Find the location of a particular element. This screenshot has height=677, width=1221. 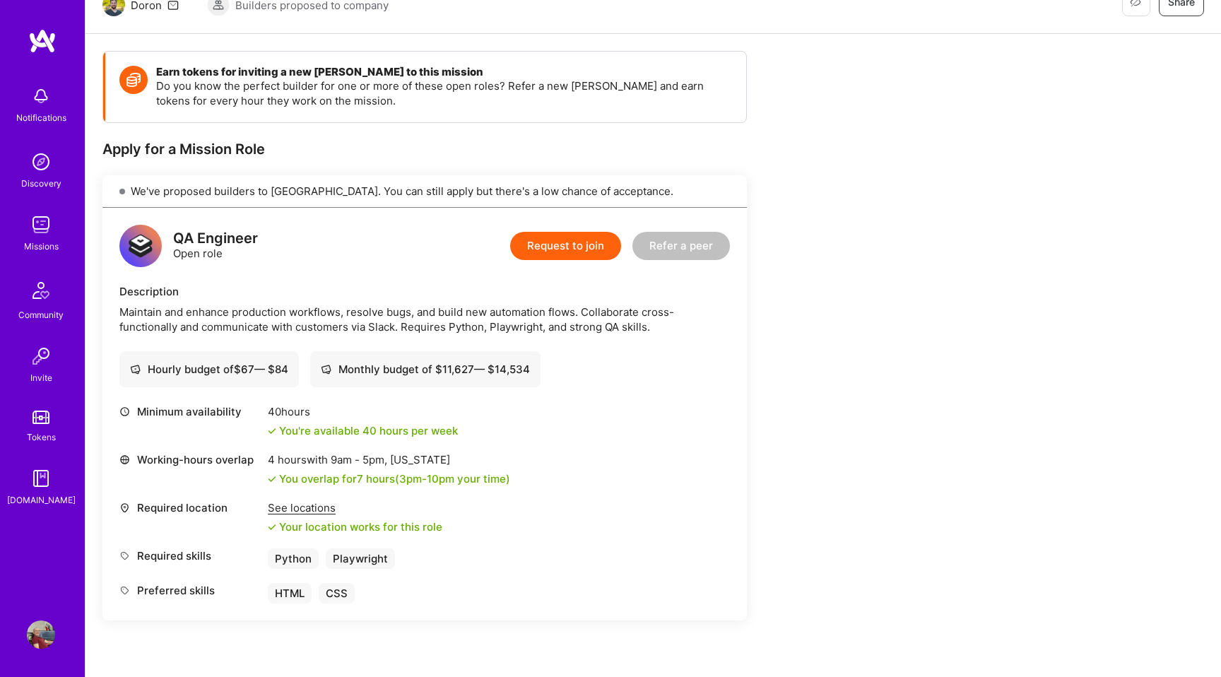

div: You're available 40 hours per week is located at coordinates (363, 430).